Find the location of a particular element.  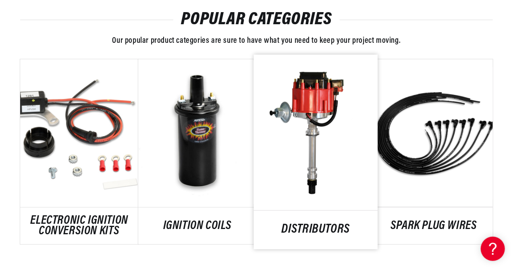

a: IGNITION COILS is located at coordinates (197, 226).